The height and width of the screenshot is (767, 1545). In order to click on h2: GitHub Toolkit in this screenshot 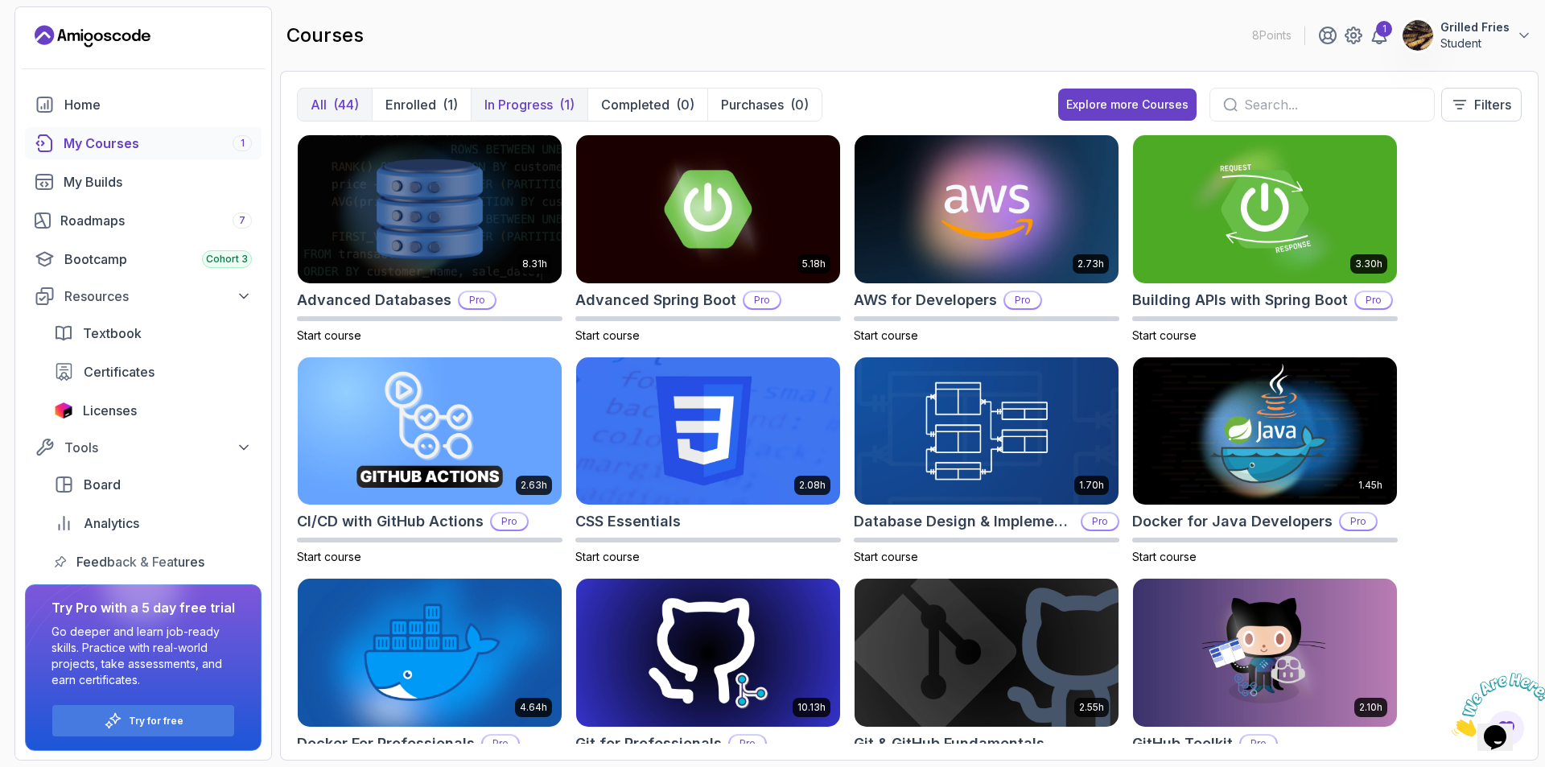, I will do `click(1182, 744)`.